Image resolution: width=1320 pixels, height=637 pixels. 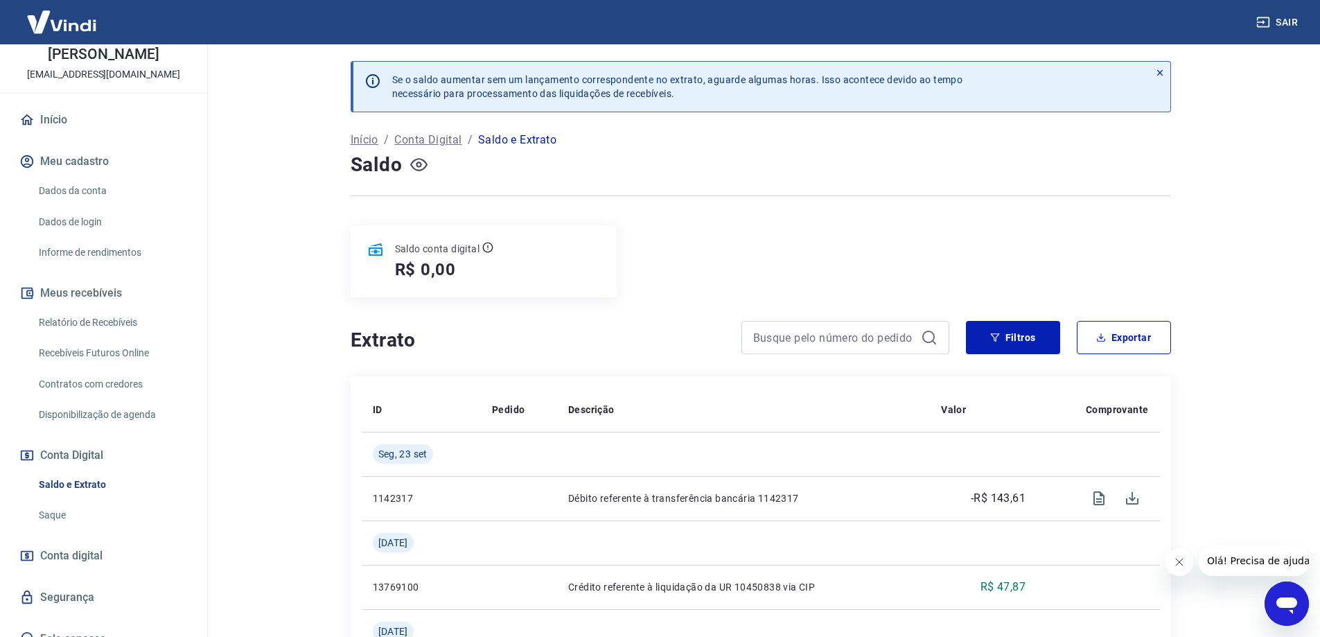 What do you see at coordinates (743, 587) in the screenshot?
I see `p: Crédito referente à liquidação da UR 10450838 via CIP` at bounding box center [743, 587].